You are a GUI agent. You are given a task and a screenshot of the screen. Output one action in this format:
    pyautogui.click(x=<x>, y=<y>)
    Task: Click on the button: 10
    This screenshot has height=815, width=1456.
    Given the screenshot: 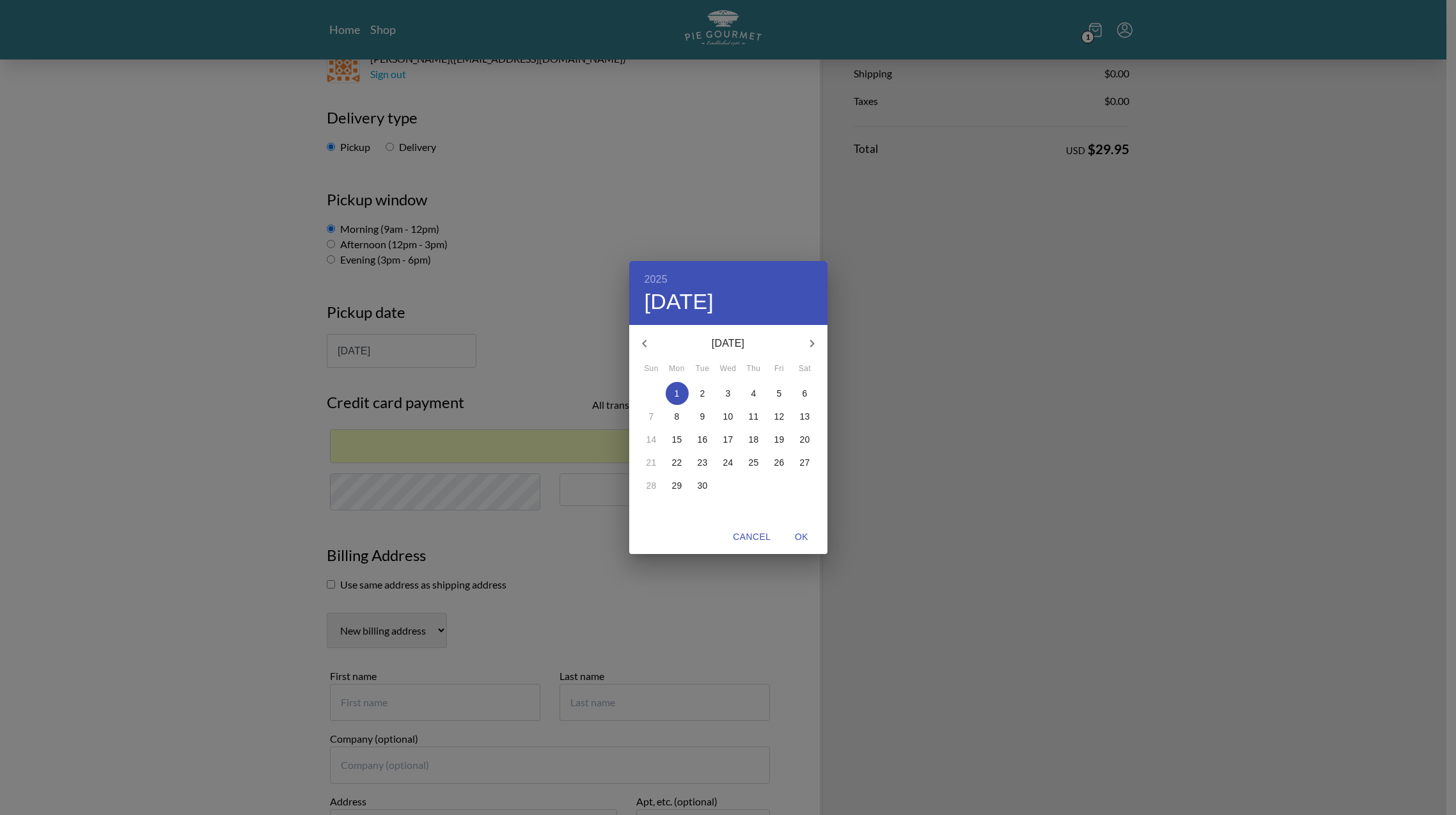 What is the action you would take?
    pyautogui.click(x=728, y=416)
    